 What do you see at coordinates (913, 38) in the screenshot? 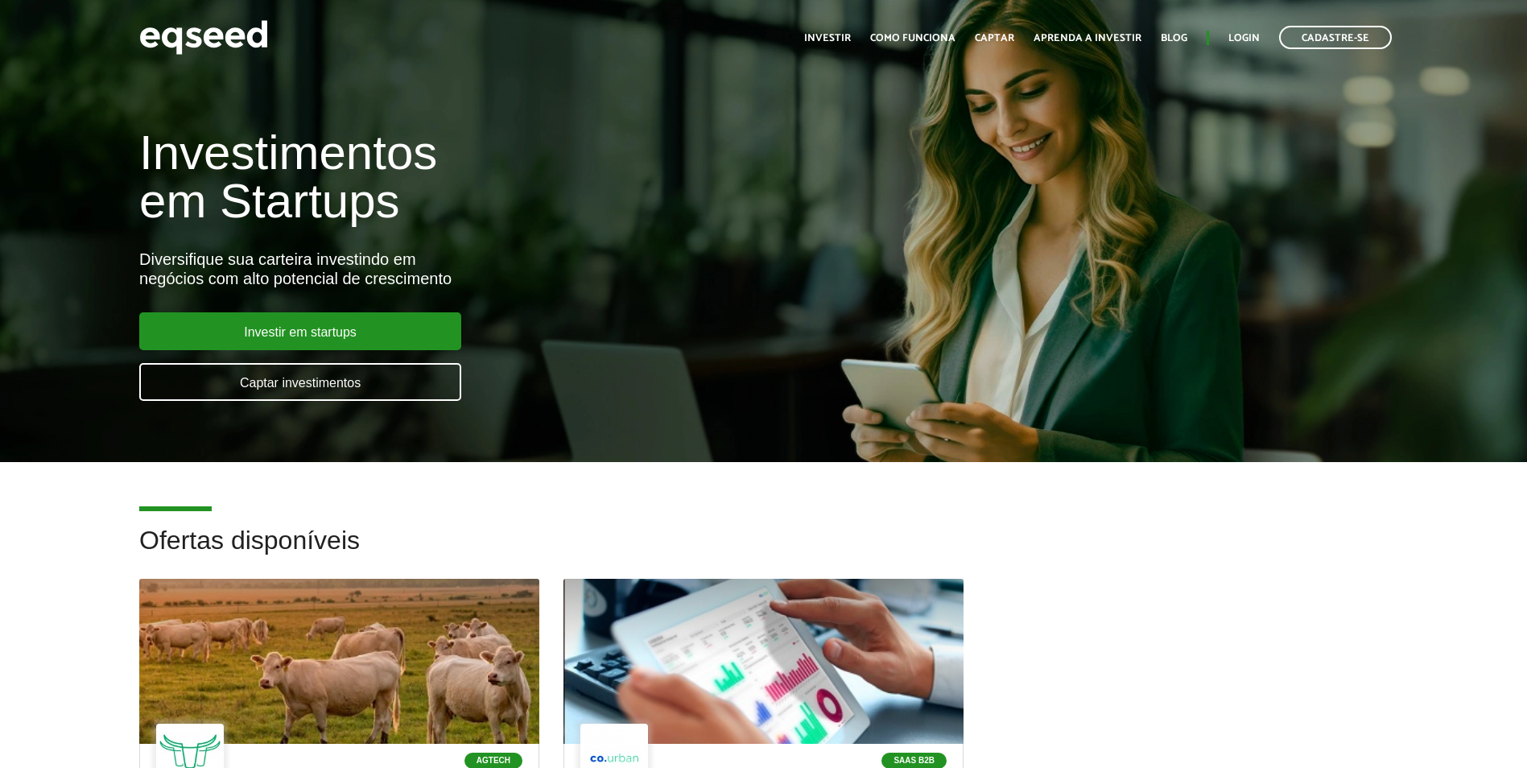
I see `a: Como funciona` at bounding box center [913, 38].